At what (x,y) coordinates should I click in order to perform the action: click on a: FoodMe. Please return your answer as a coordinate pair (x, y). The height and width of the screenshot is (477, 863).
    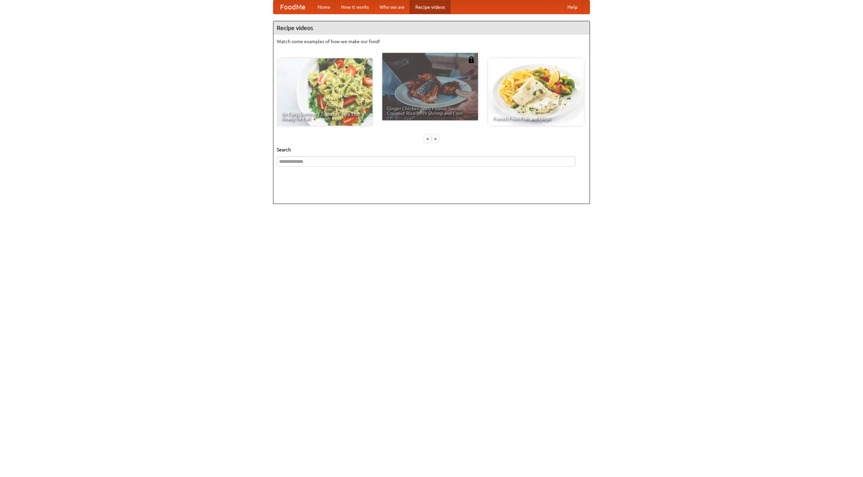
    Looking at the image, I should click on (293, 7).